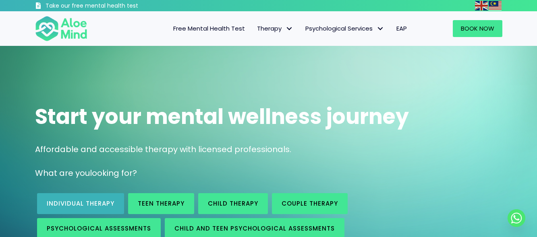 This screenshot has width=537, height=237. Describe the element at coordinates (161, 204) in the screenshot. I see `a: Teen Therapy` at that location.